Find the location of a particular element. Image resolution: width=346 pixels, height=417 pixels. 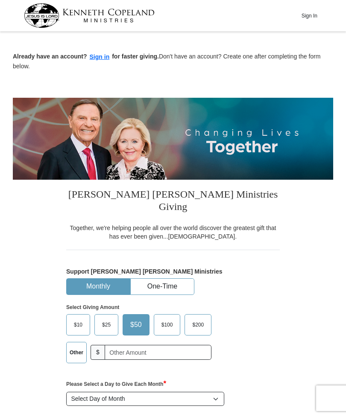

img: kcm-header-logo.svg is located at coordinates (89, 15).